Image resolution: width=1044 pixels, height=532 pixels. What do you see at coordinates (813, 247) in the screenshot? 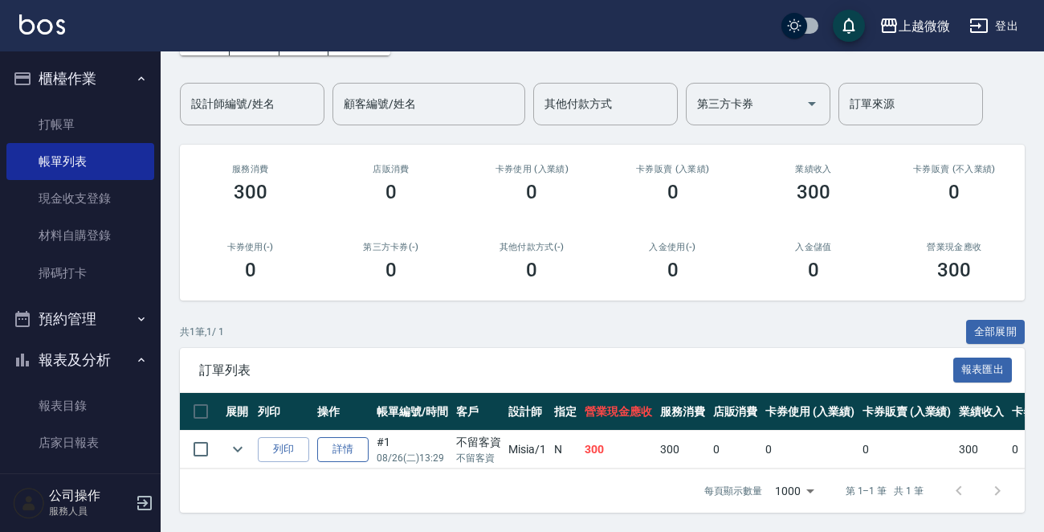
I see `h2: 入金儲值` at bounding box center [813, 247].